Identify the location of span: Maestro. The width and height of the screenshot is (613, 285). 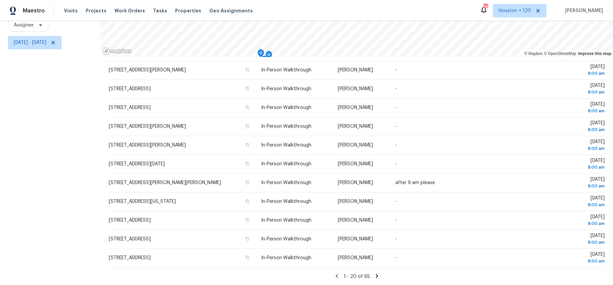
(34, 11).